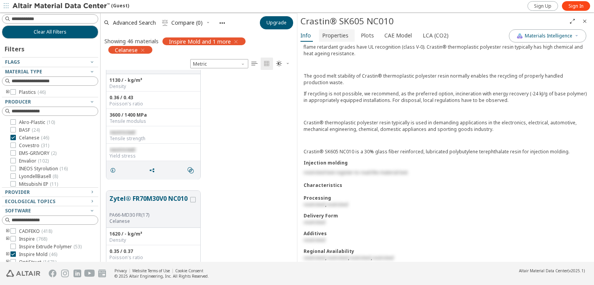 This screenshot has height=285, width=594. What do you see at coordinates (187, 23) in the screenshot?
I see `span: Compare (0)` at bounding box center [187, 23].